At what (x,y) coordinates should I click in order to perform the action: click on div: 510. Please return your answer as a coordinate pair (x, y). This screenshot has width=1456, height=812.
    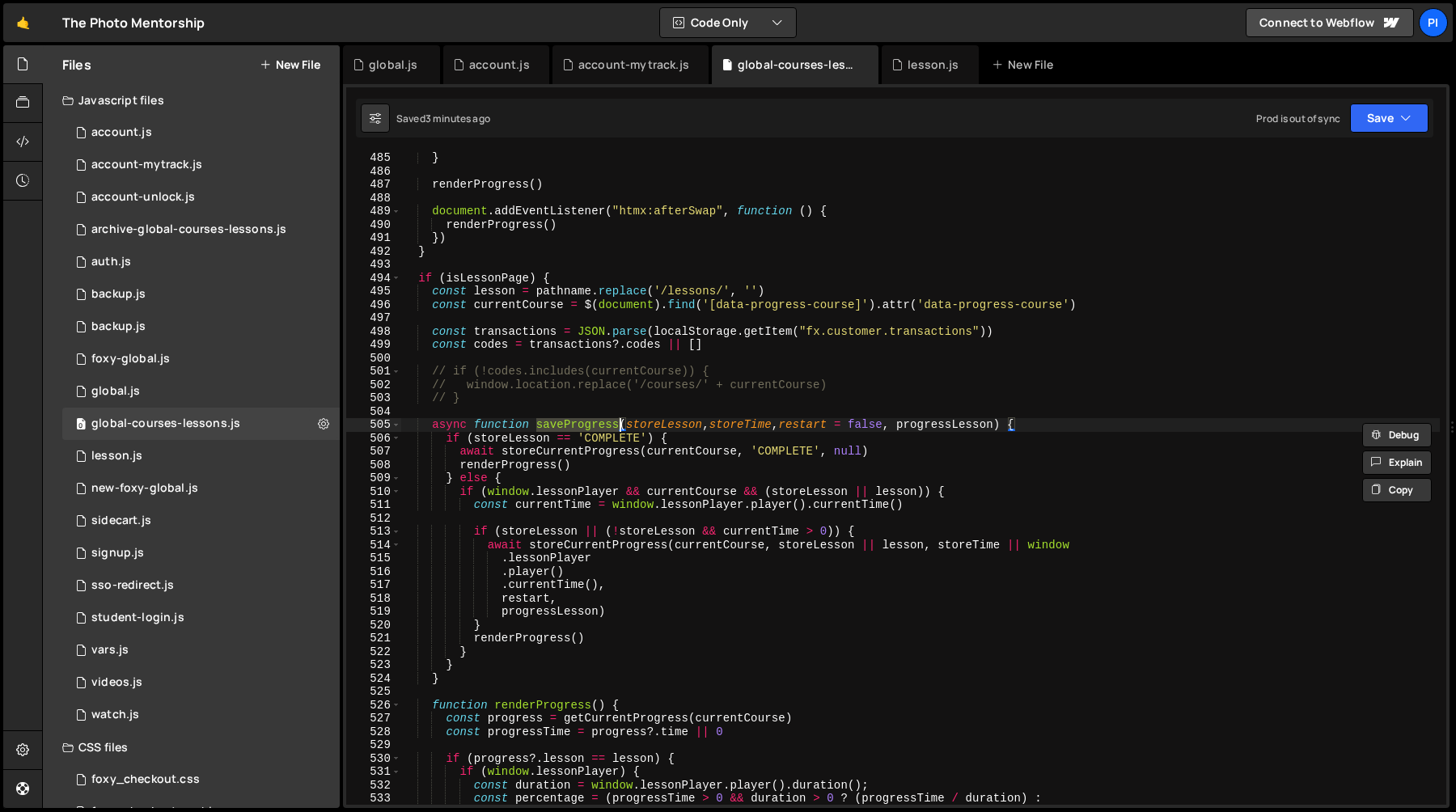
    Looking at the image, I should click on (374, 491).